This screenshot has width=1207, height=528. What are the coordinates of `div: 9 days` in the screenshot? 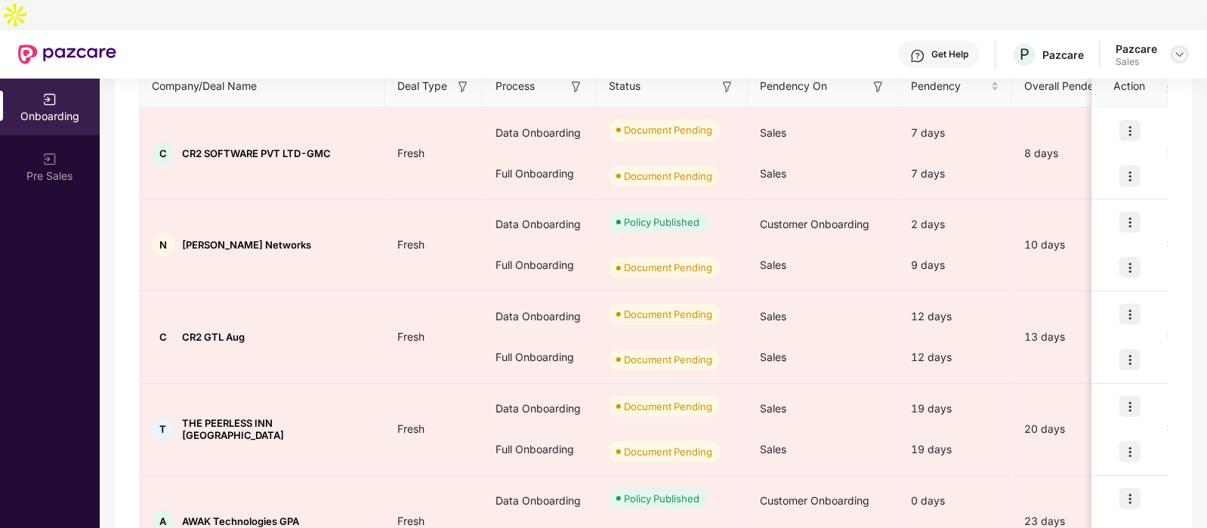 It's located at (955, 265).